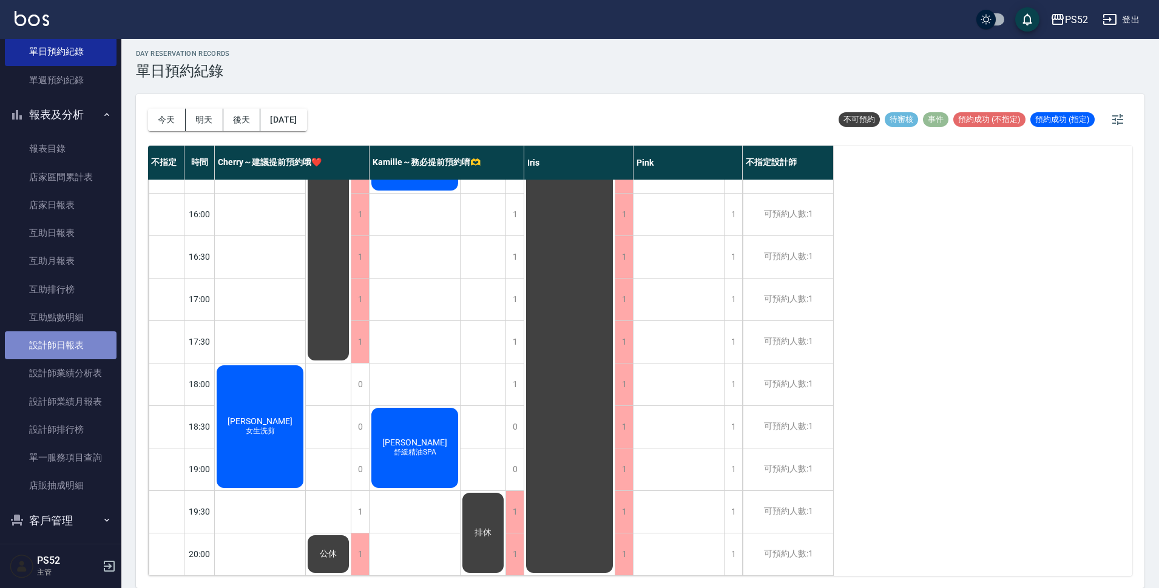  I want to click on button: 行銷工具, so click(61, 552).